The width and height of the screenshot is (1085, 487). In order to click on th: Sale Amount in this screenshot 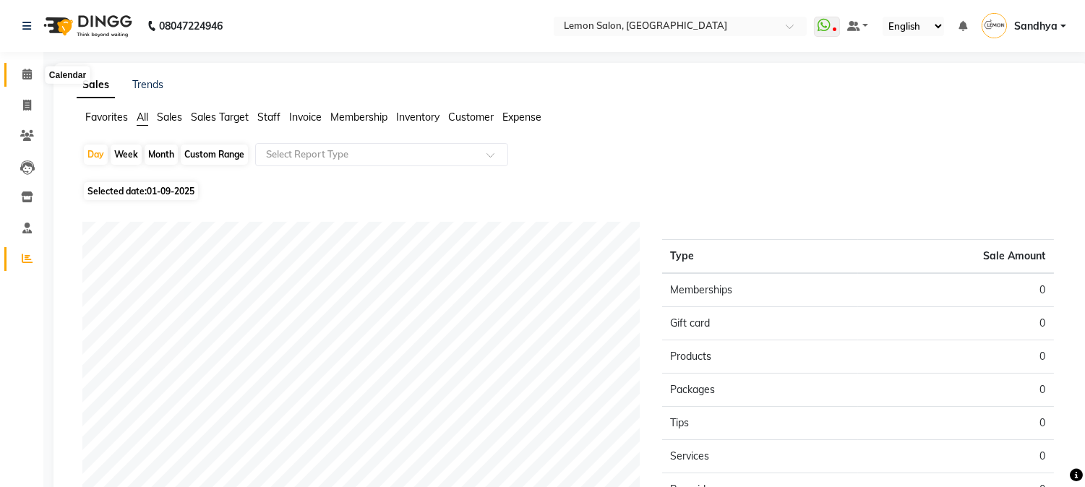, I will do `click(956, 257)`.